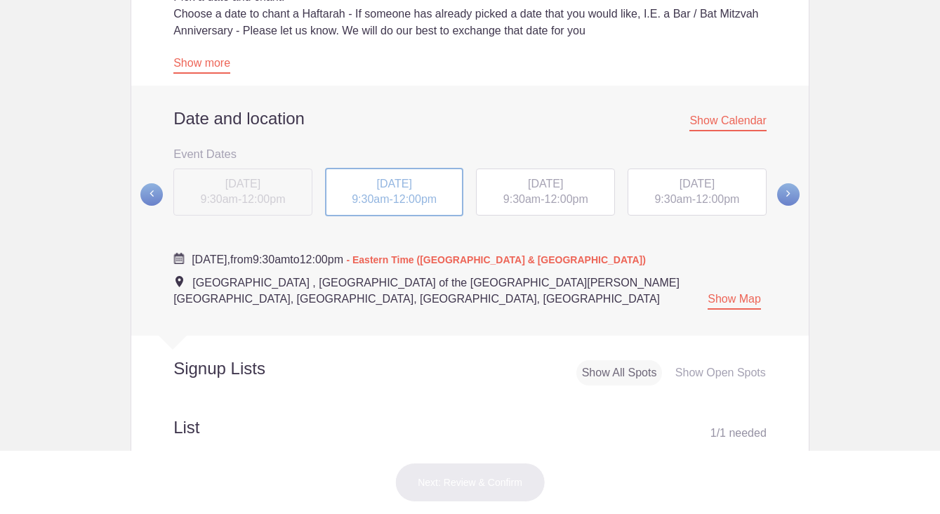 Image resolution: width=940 pixels, height=514 pixels. Describe the element at coordinates (201, 65) in the screenshot. I see `a: Show more` at that location.